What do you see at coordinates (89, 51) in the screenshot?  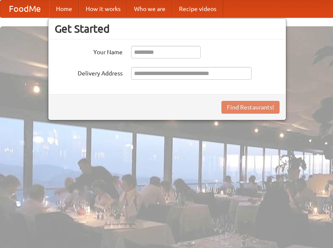 I see `label: Your Name` at bounding box center [89, 51].